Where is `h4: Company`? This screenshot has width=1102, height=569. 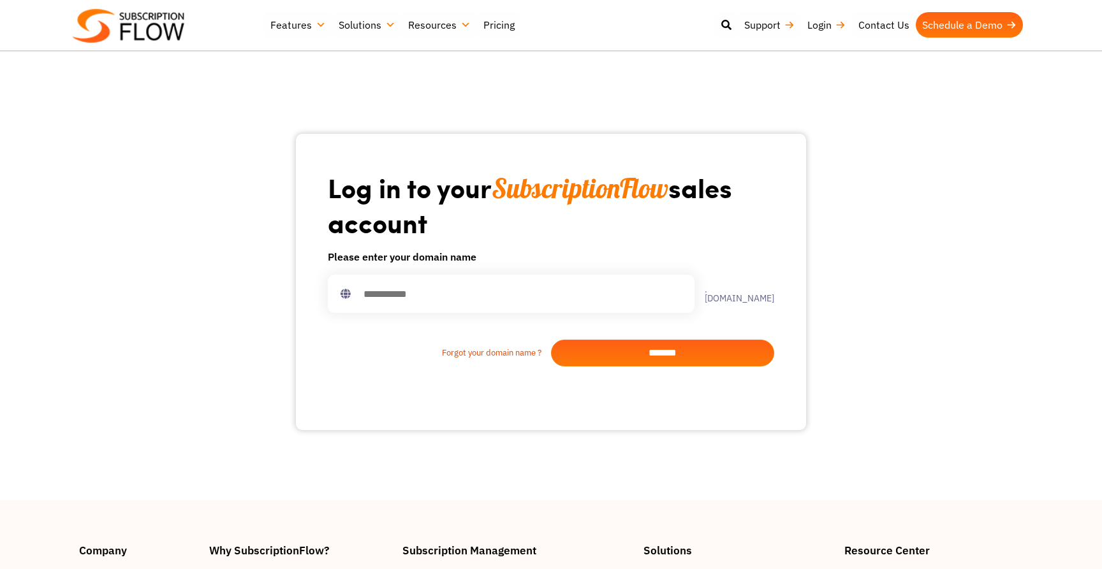
h4: Company is located at coordinates (138, 550).